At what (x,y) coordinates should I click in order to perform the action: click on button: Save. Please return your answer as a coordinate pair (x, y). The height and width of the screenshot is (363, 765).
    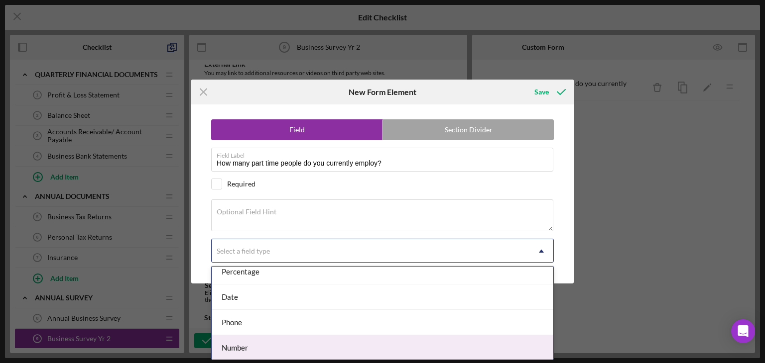
    Looking at the image, I should click on (549, 92).